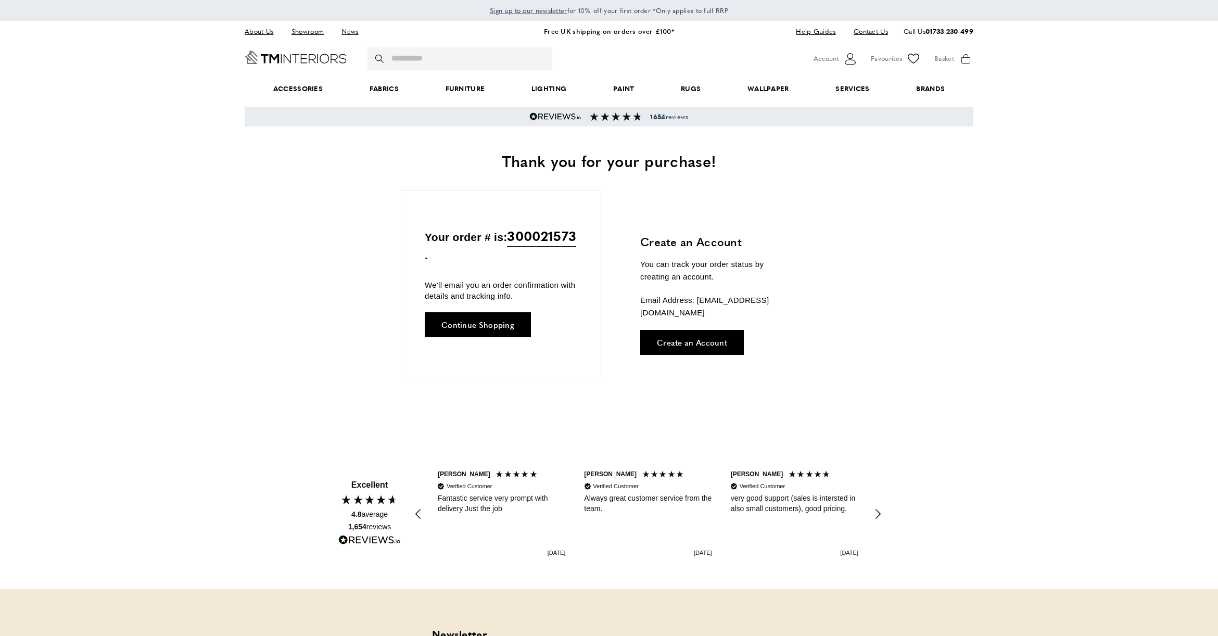 This screenshot has width=1218, height=636. Describe the element at coordinates (887, 58) in the screenshot. I see `span: Favourites` at that location.